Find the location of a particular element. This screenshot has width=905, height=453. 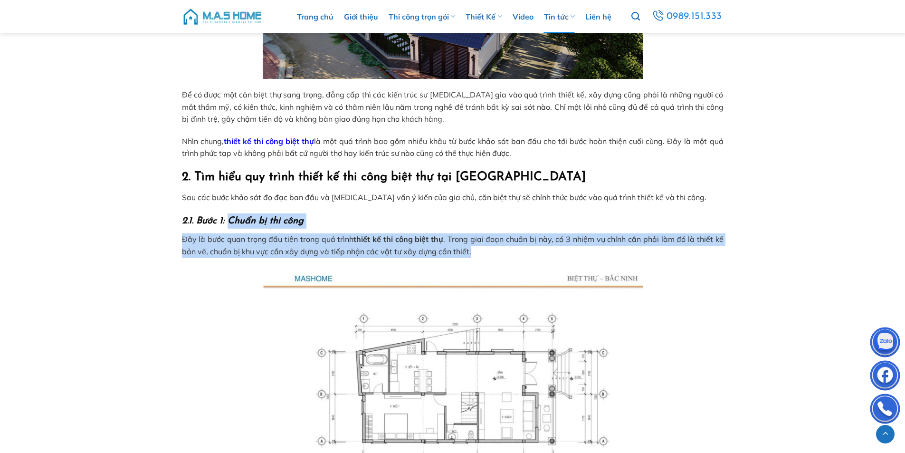

a: 0989.151.333 is located at coordinates (687, 17).